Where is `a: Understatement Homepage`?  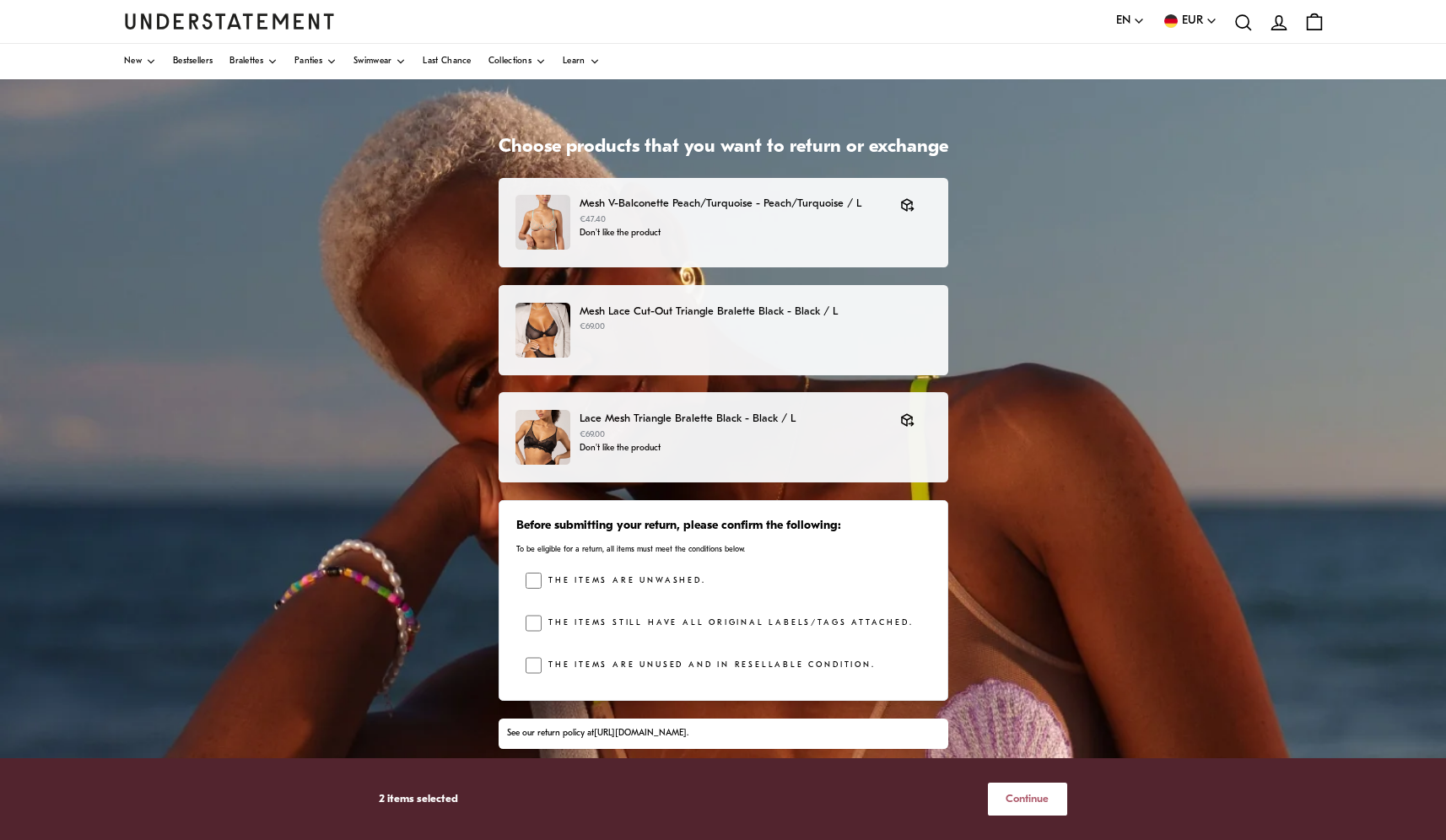
a: Understatement Homepage is located at coordinates (230, 21).